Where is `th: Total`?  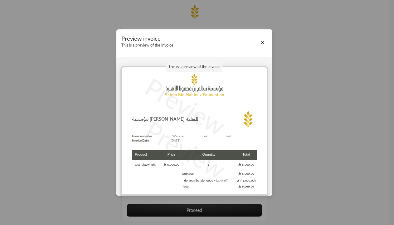
th: Total is located at coordinates (246, 154).